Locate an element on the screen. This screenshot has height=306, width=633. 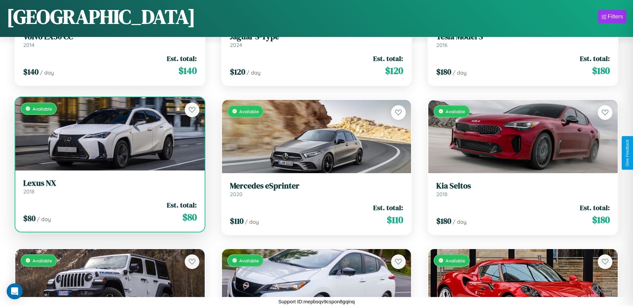
h3: Kia Seltos is located at coordinates (523, 186).